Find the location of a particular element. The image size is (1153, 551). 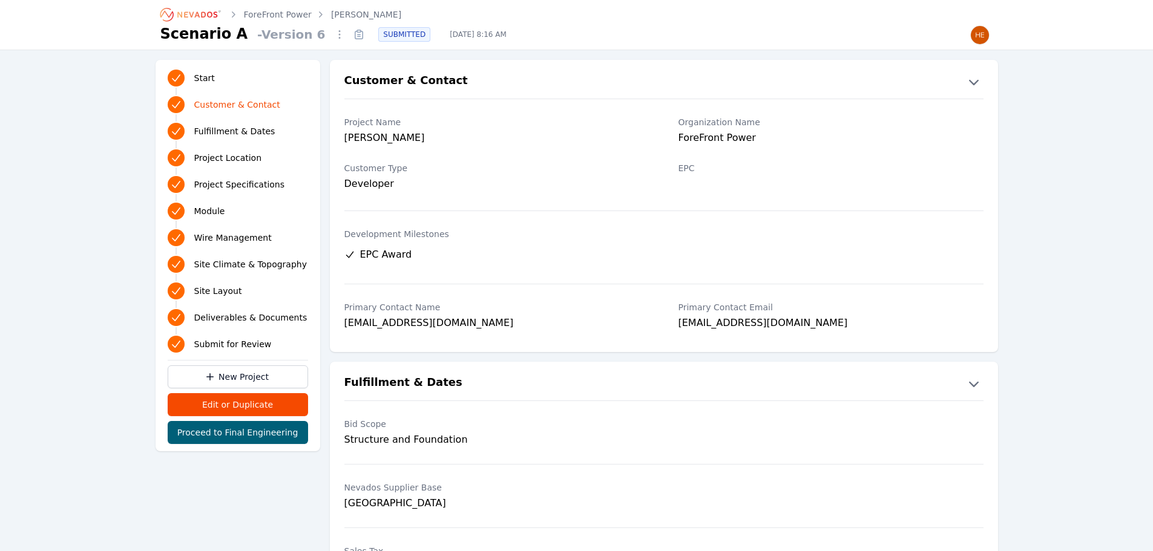

label: Customer Type is located at coordinates (497, 168).